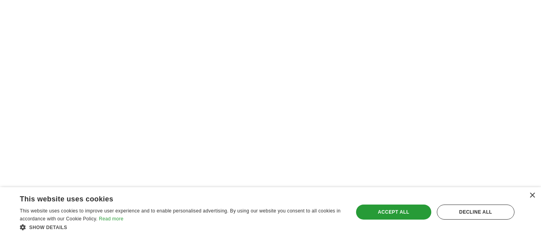 This screenshot has height=237, width=541. What do you see at coordinates (111, 219) in the screenshot?
I see `a: Read more, opens a new window` at bounding box center [111, 219].